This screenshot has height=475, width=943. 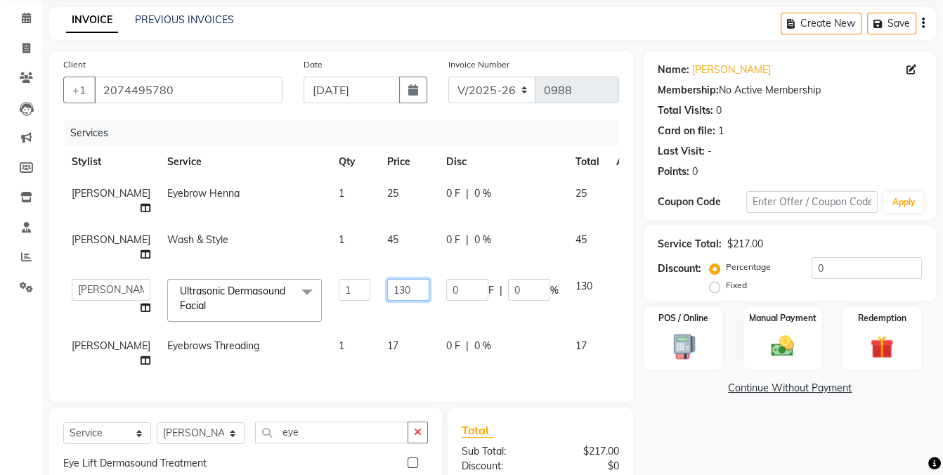 What do you see at coordinates (673, 171) in the screenshot?
I see `div: Points:` at bounding box center [673, 171].